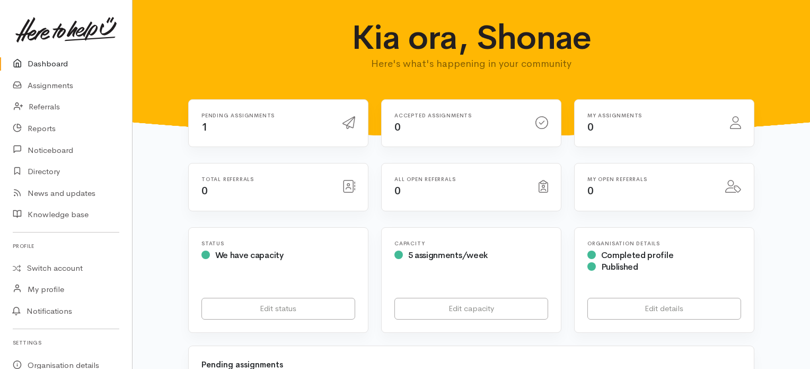  What do you see at coordinates (66, 342) in the screenshot?
I see `h6: Settings` at bounding box center [66, 342].